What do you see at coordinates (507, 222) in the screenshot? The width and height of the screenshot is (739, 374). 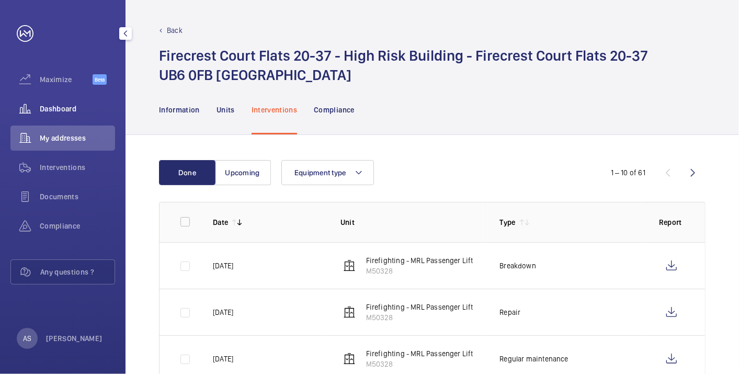 I see `p: Type` at bounding box center [507, 222].